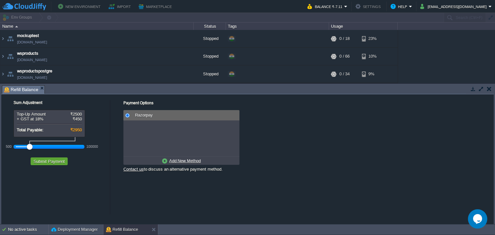  Describe the element at coordinates (345, 56) in the screenshot. I see `div: 0 / 66` at that location.